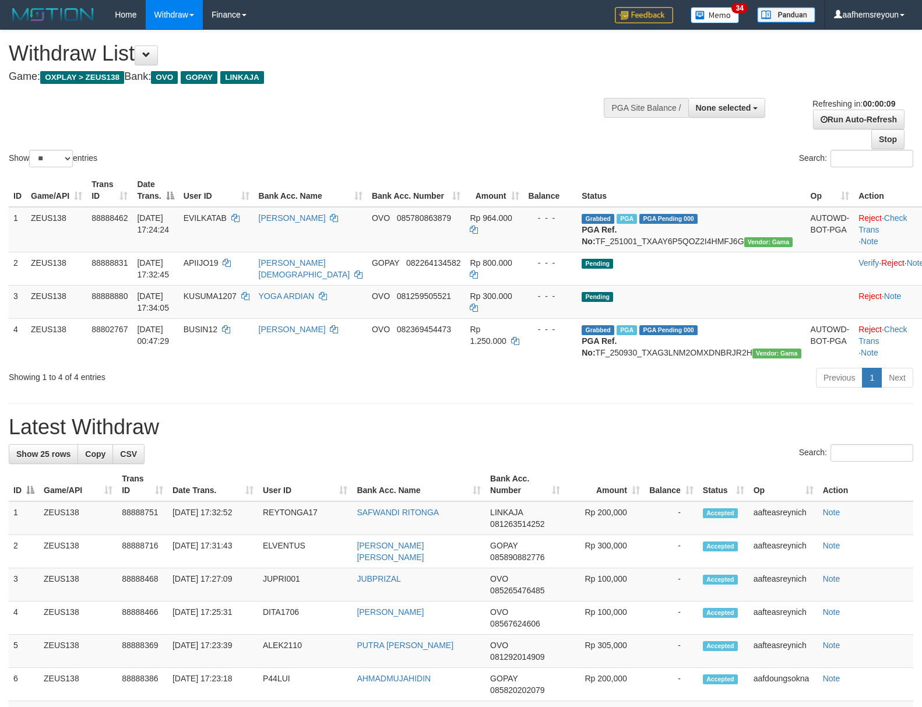 The height and width of the screenshot is (707, 922). What do you see at coordinates (517, 657) in the screenshot?
I see `span: Copy 081292014909 to clipboard` at bounding box center [517, 657].